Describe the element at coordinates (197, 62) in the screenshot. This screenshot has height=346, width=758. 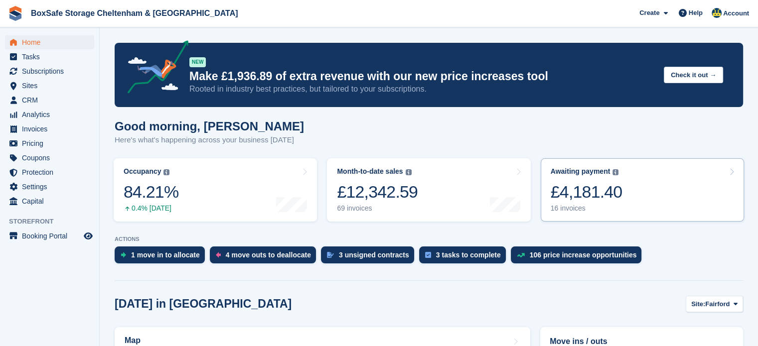
I see `div: NEW` at that location.